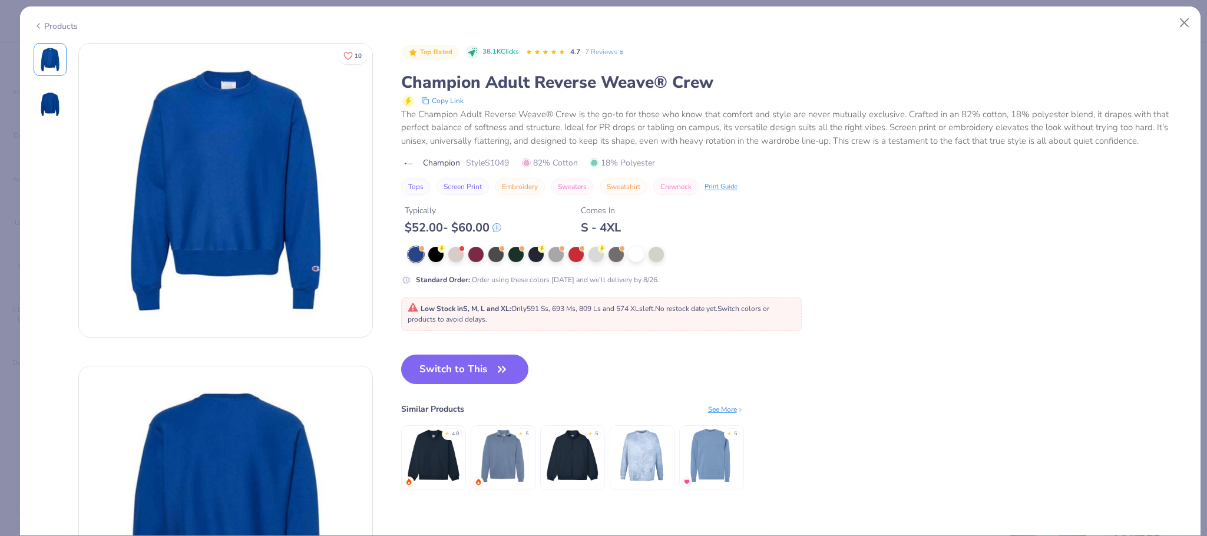 The image size is (1207, 536). I want to click on span: Champion, so click(441, 163).